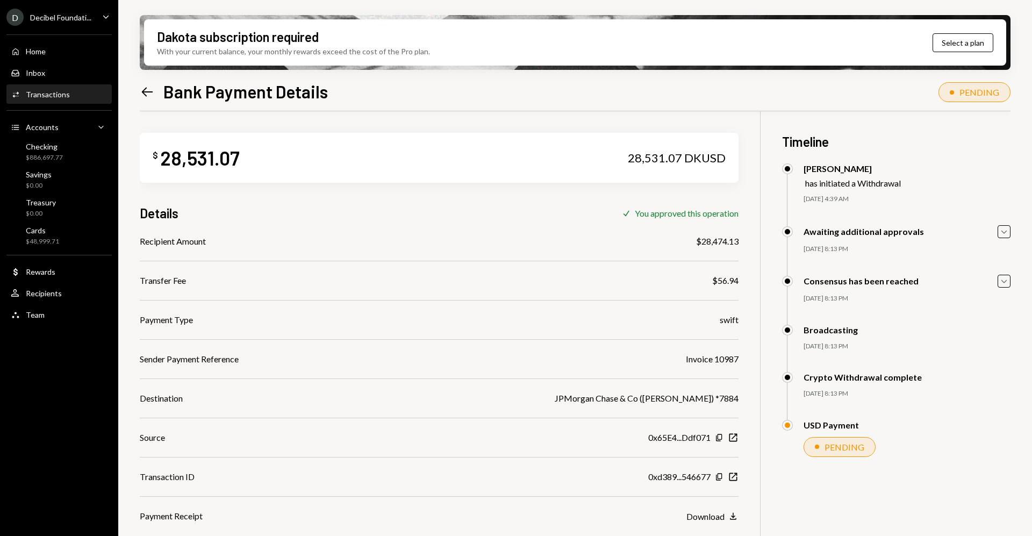 The height and width of the screenshot is (536, 1032). Describe the element at coordinates (59, 315) in the screenshot. I see `a: Team` at that location.